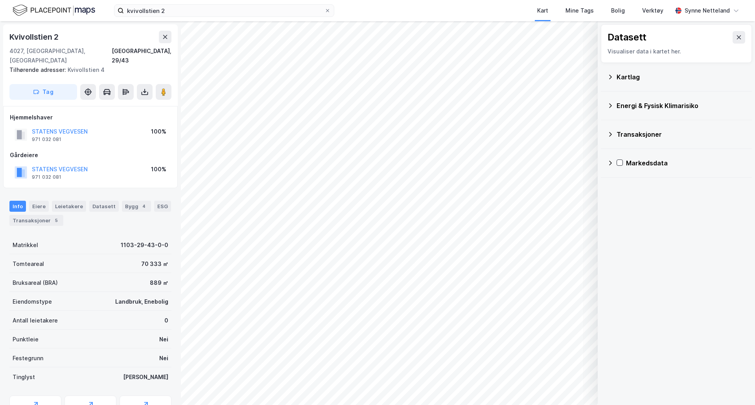 Image resolution: width=755 pixels, height=405 pixels. What do you see at coordinates (56, 220) in the screenshot?
I see `div: 5` at bounding box center [56, 220].